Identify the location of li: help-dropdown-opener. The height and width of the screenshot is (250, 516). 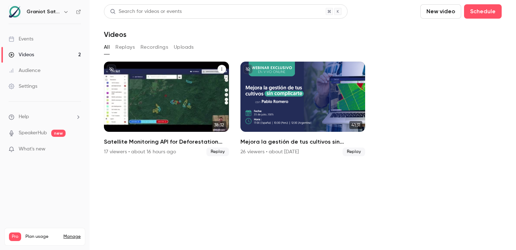
(45, 117).